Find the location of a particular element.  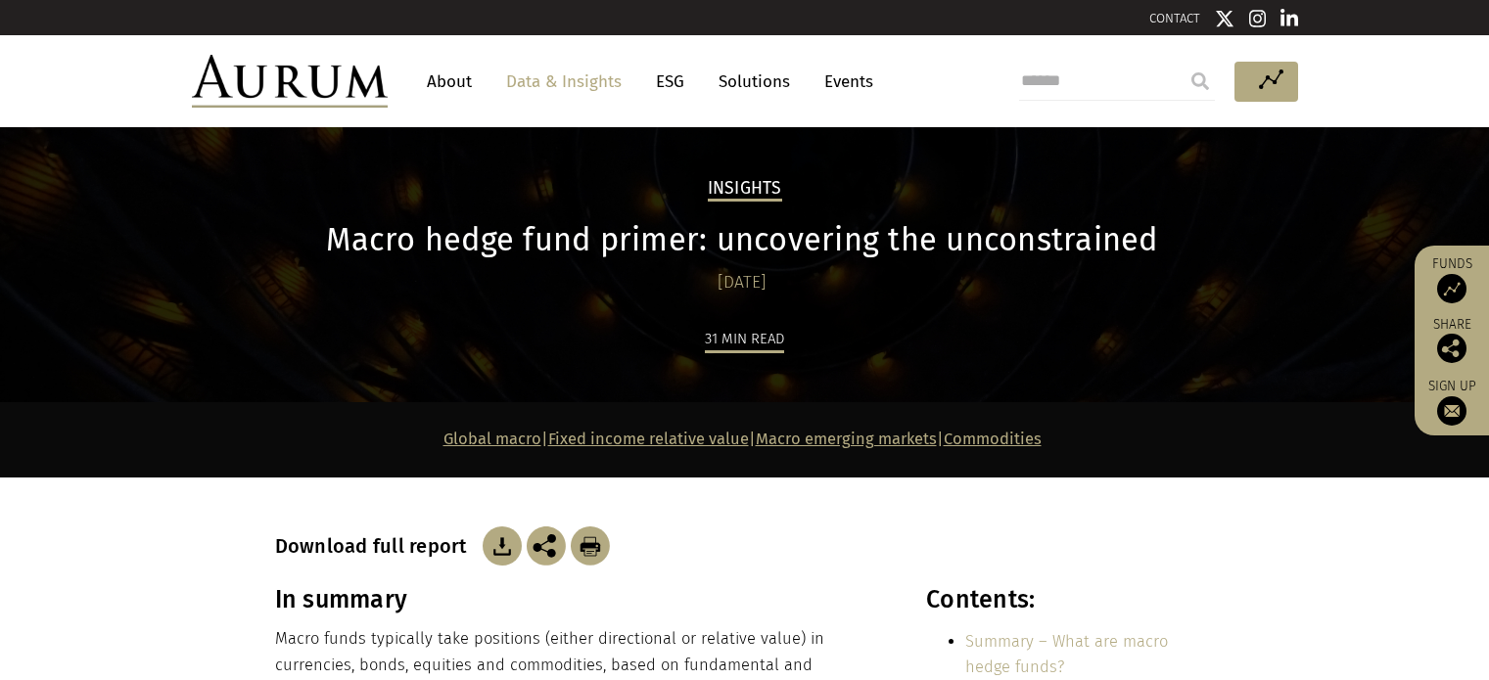

div: Share is located at coordinates (1452, 341).